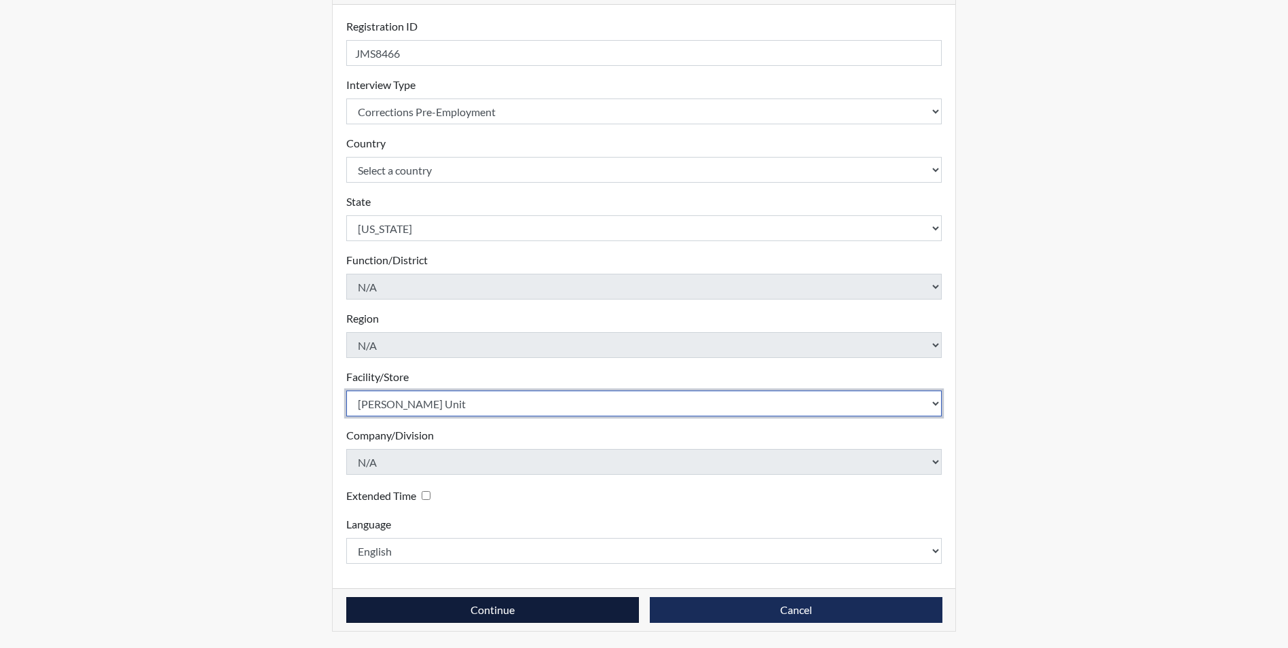 The image size is (1288, 648). Describe the element at coordinates (382, 26) in the screenshot. I see `label: Registration ID` at that location.